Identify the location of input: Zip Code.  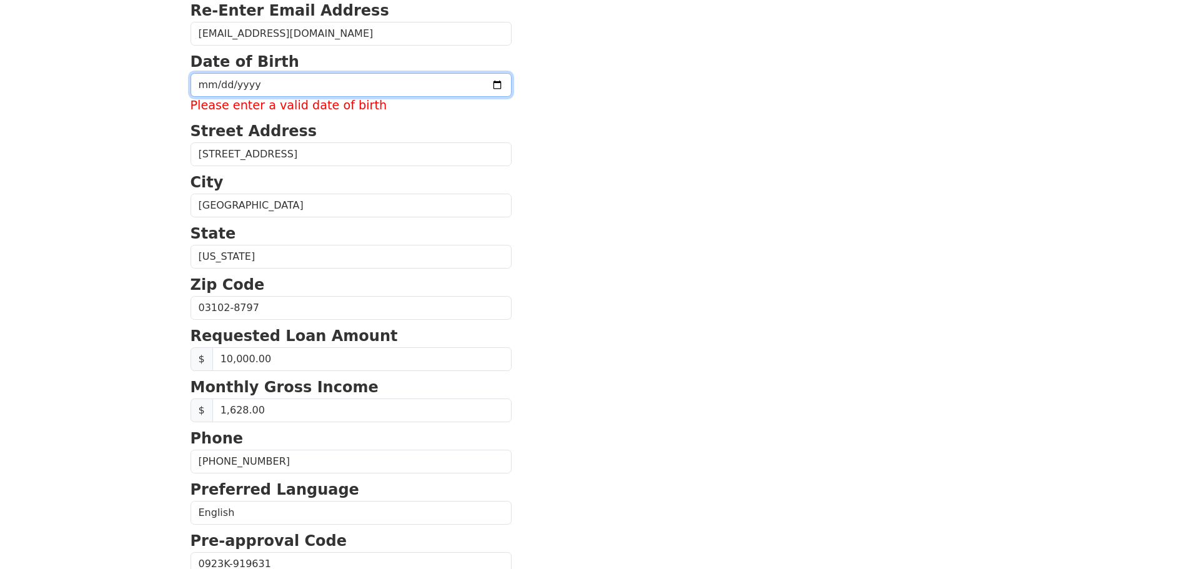
(351, 308).